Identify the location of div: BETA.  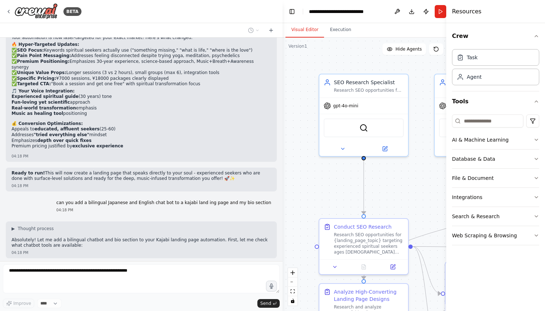
(73, 12).